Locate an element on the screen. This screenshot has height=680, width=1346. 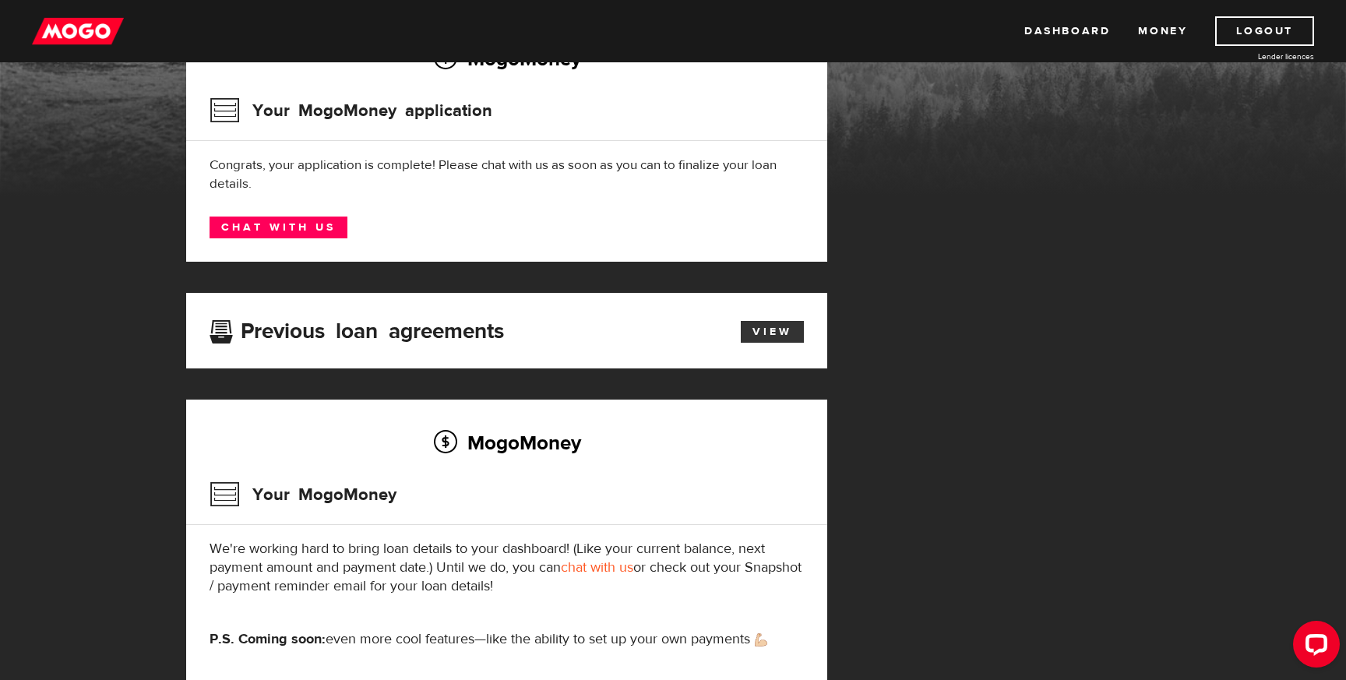
a: Dashboard is located at coordinates (1067, 31).